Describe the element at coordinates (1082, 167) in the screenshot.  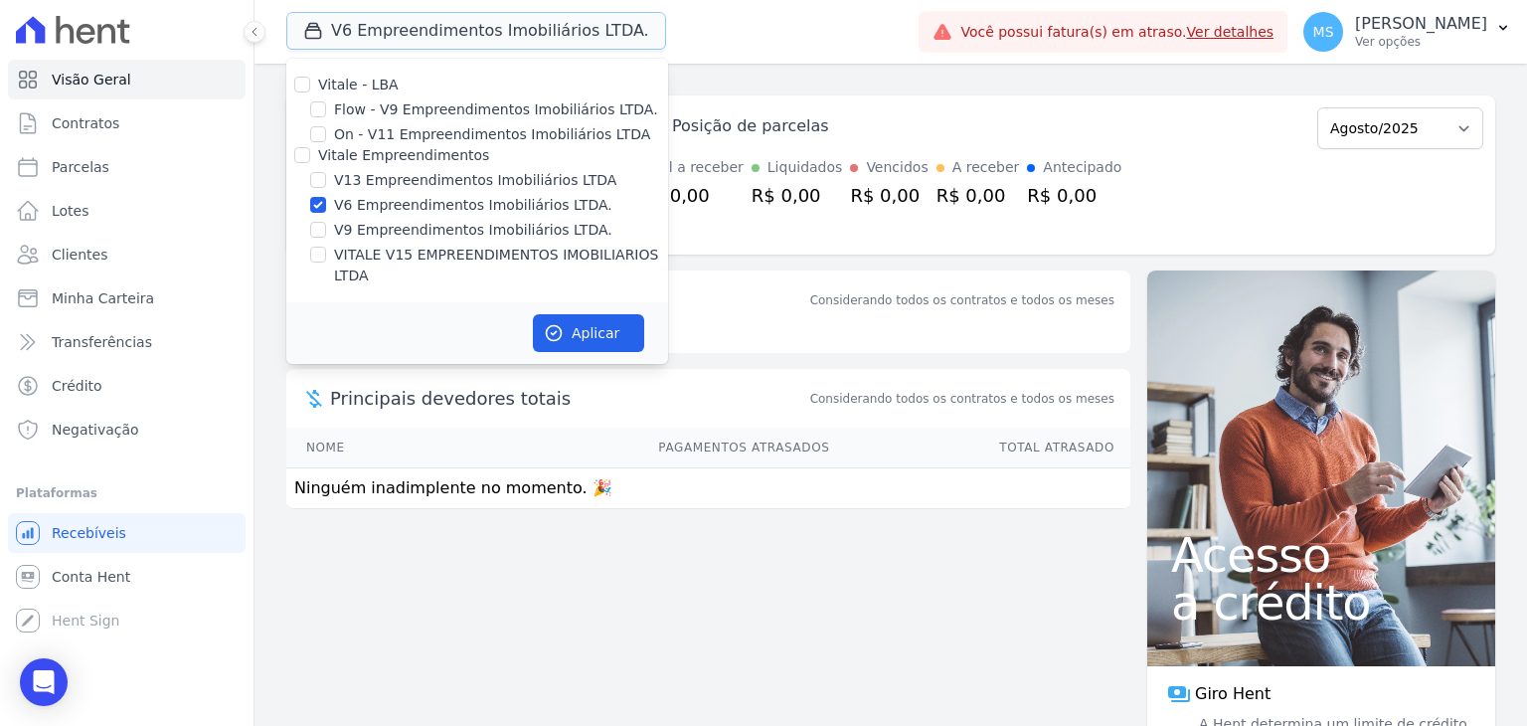
I see `div: Antecipado` at that location.